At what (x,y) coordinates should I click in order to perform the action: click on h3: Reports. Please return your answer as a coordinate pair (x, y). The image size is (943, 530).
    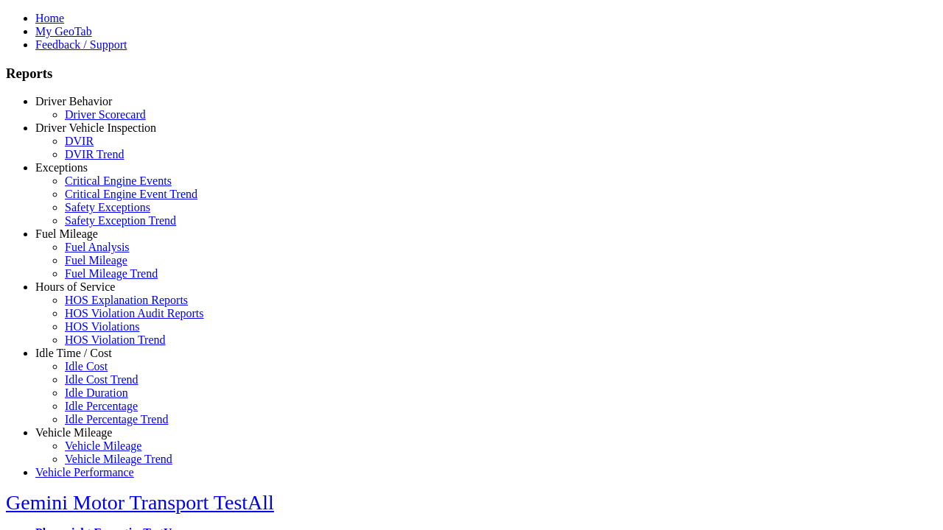
    Looking at the image, I should click on (472, 74).